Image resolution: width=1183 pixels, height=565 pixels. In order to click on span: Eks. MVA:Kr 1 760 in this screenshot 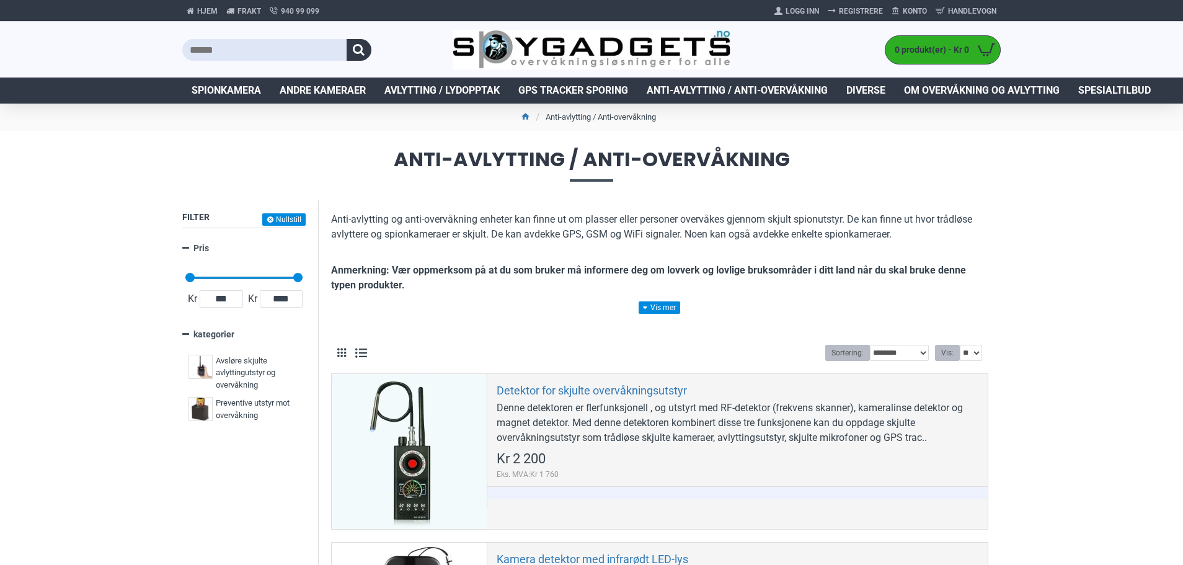, I will do `click(528, 474)`.